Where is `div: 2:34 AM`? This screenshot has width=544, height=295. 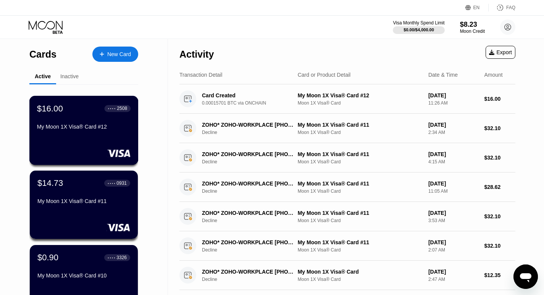
div: 2:34 AM is located at coordinates (453, 132).